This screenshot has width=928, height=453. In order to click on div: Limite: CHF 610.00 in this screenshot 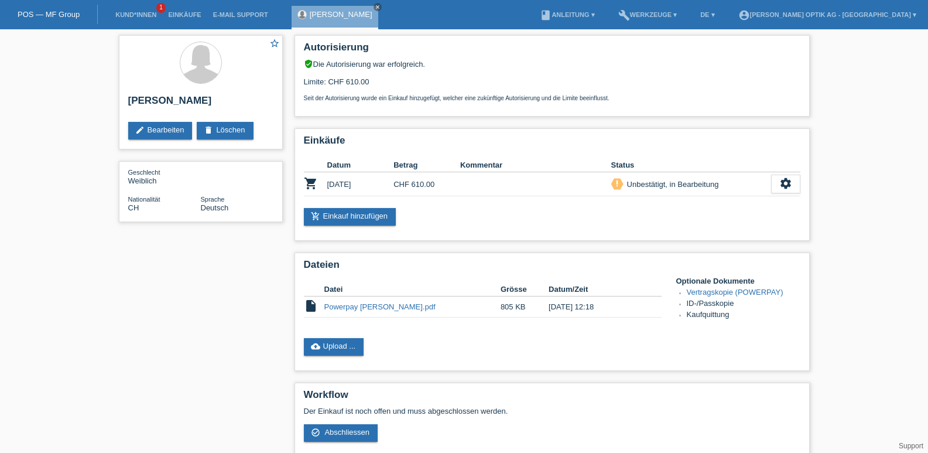, I will do `click(552, 85)`.